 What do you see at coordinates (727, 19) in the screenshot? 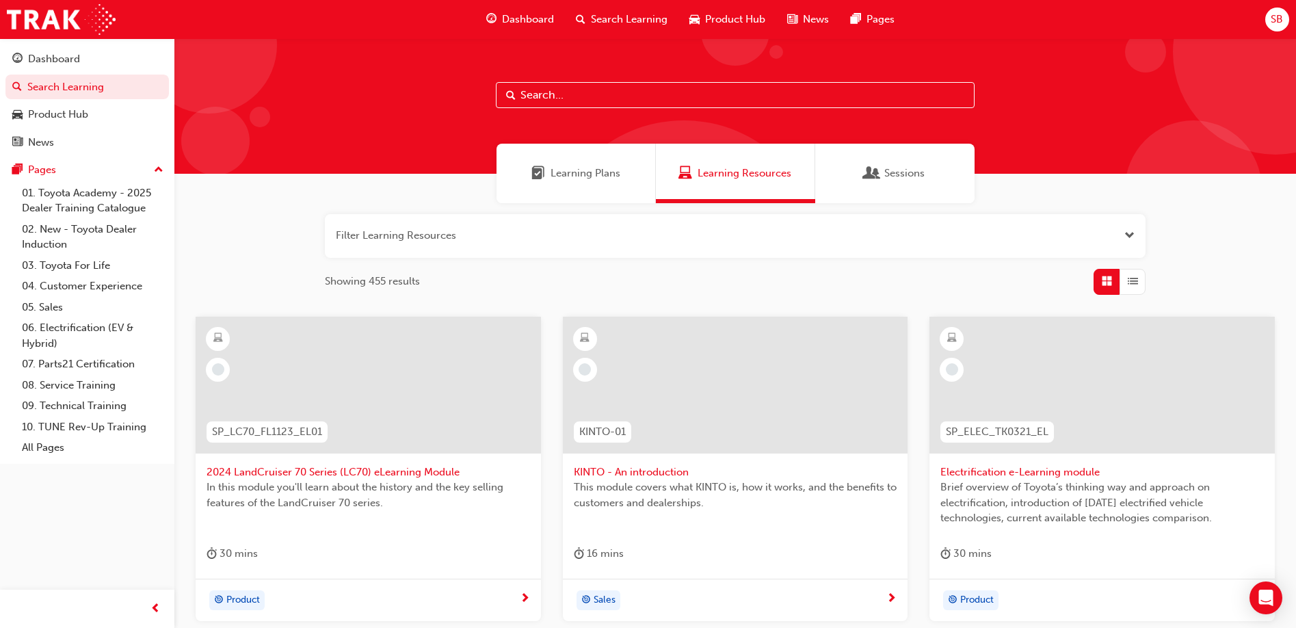
I see `a: car-iconProduct Hub` at bounding box center [727, 19].